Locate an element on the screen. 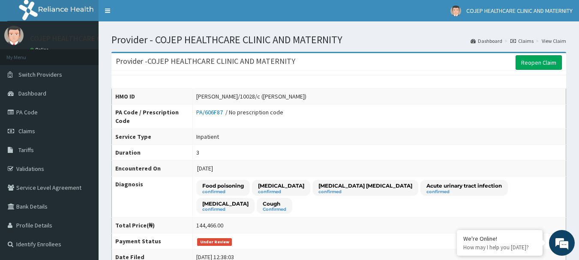 This screenshot has height=260, width=579. th: PA Code / Prescription Code is located at coordinates (152, 117).